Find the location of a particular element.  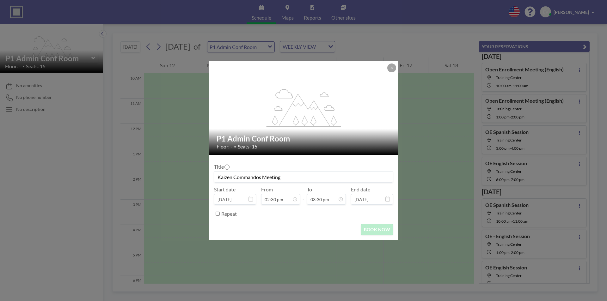

label: Repeat is located at coordinates (229, 214).